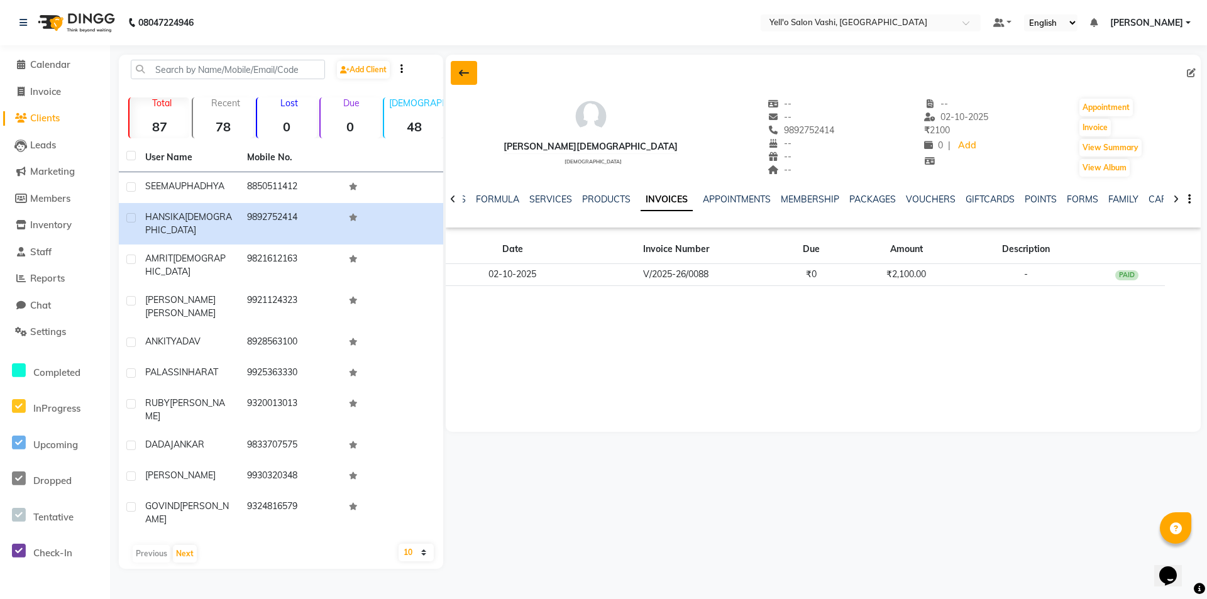 This screenshot has height=599, width=1207. Describe the element at coordinates (165, 217) in the screenshot. I see `span: HANSIKA` at that location.